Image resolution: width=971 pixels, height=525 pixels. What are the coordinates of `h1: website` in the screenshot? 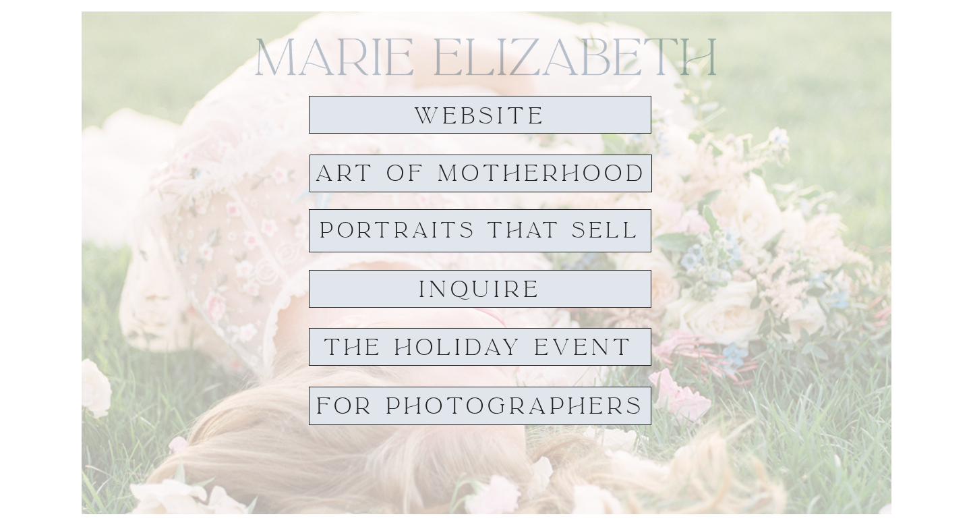 It's located at (480, 116).